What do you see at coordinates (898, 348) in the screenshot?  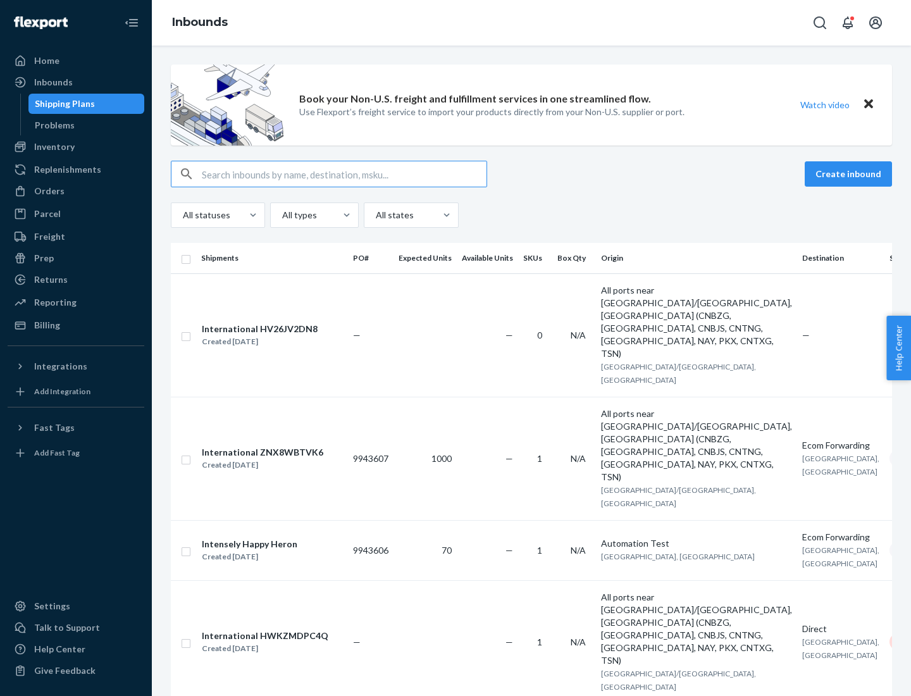 I see `button: Help Center` at bounding box center [898, 348].